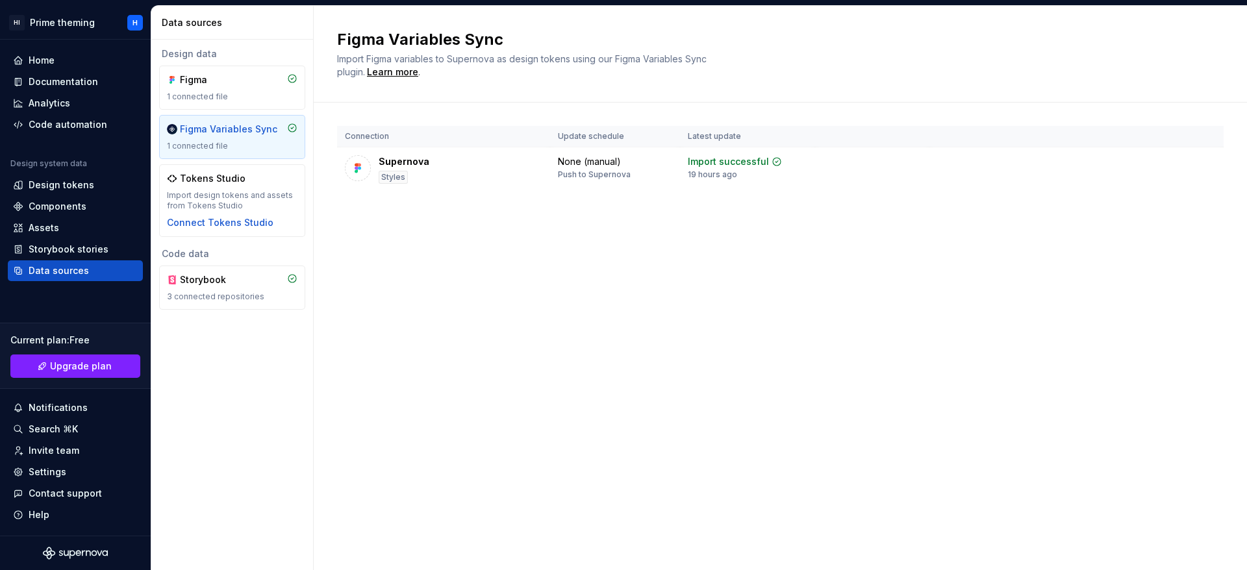 Image resolution: width=1247 pixels, height=570 pixels. Describe the element at coordinates (232, 88) in the screenshot. I see `a: Figma1 connected file` at that location.